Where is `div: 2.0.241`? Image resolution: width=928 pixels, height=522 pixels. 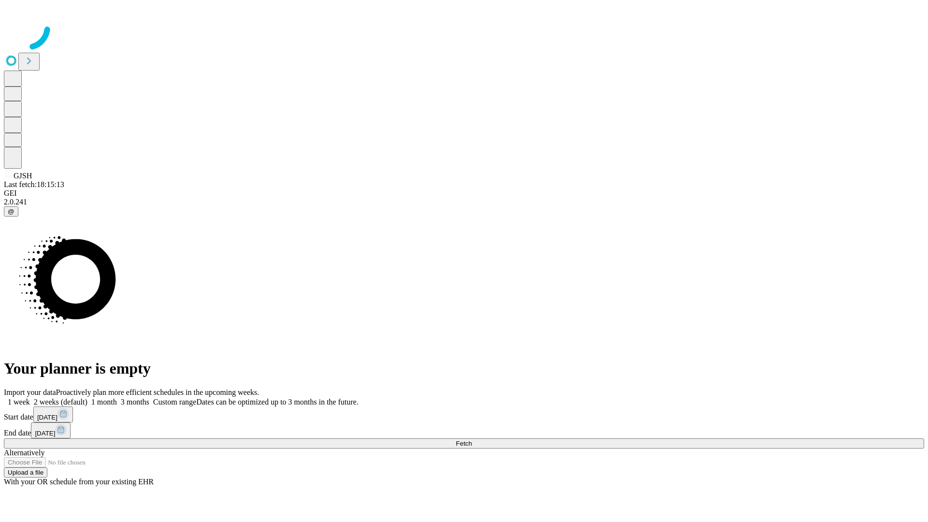
div: 2.0.241 is located at coordinates (464, 202).